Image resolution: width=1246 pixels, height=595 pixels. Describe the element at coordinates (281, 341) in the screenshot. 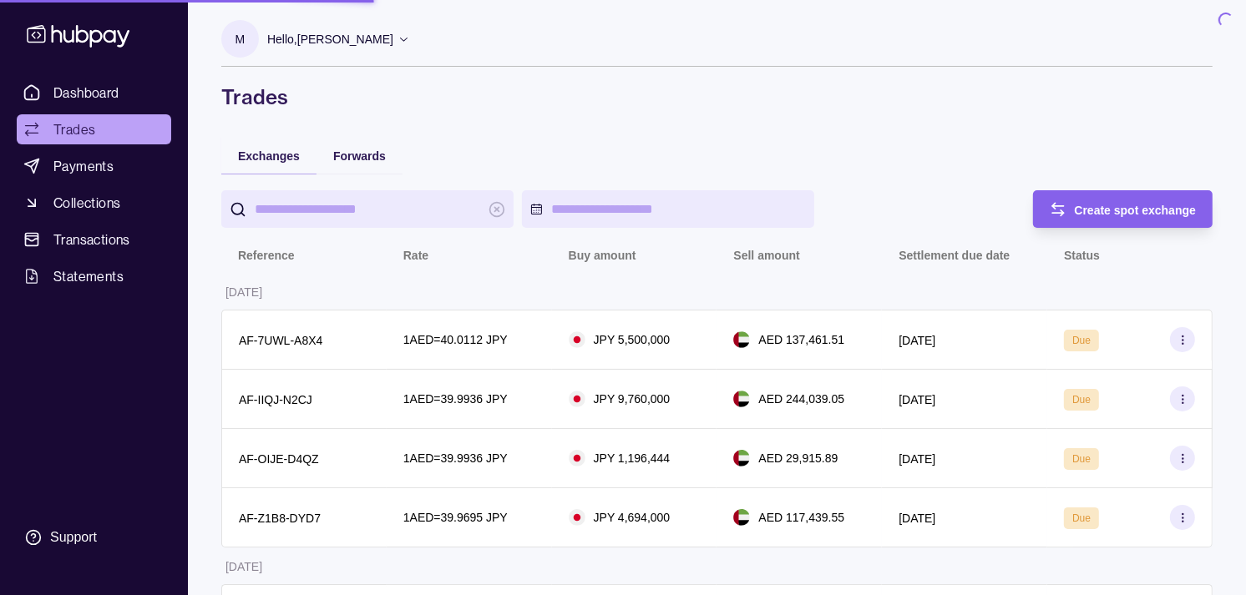

I see `p: AF-7UWL-A8X4` at that location.